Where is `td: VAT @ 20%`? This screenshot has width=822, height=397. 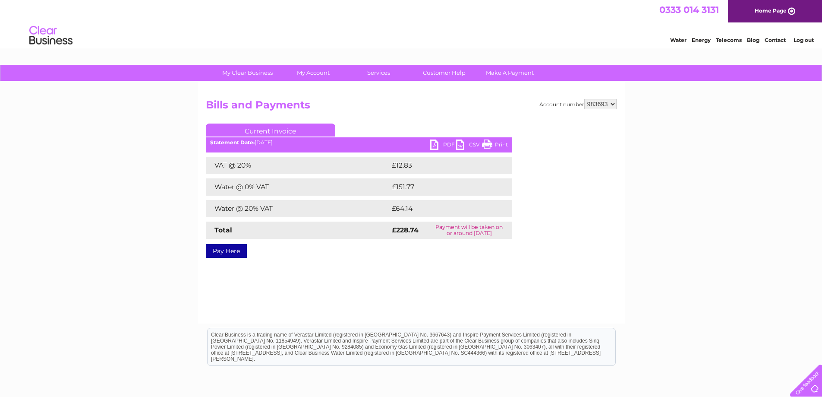
td: VAT @ 20% is located at coordinates (298, 165).